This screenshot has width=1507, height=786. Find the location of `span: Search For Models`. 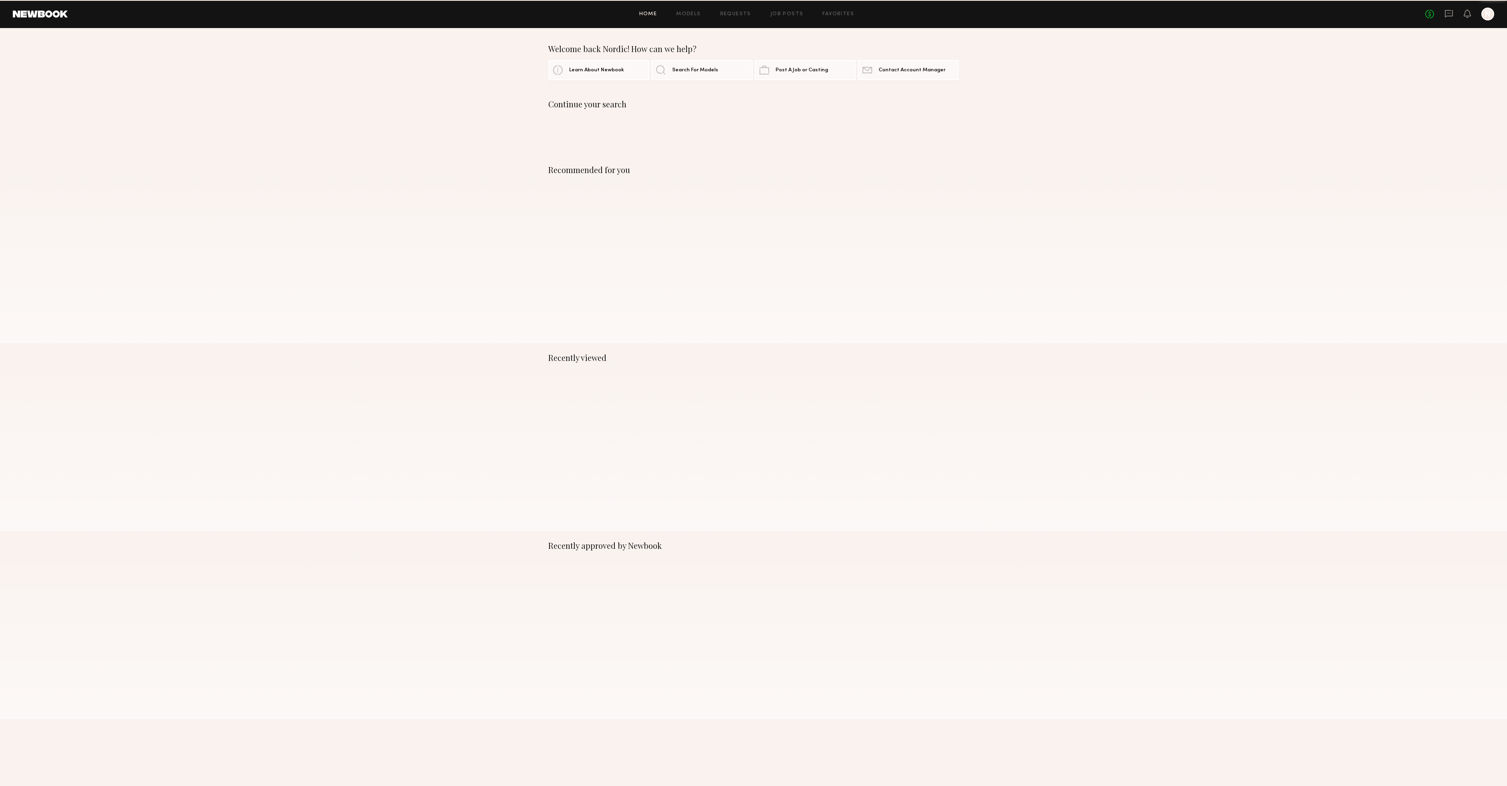

span: Search For Models is located at coordinates (695, 70).